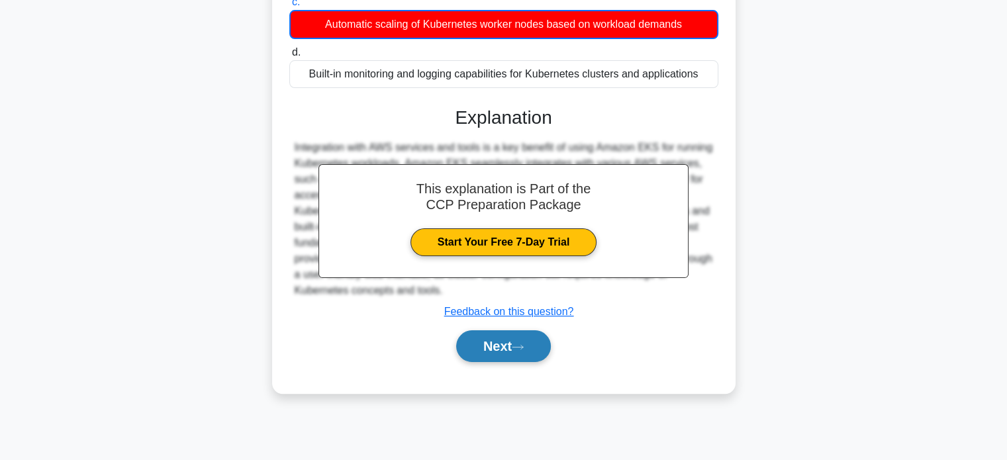  What do you see at coordinates (503, 242) in the screenshot?
I see `a: Start Your Free 7-Day Trial` at bounding box center [503, 242].